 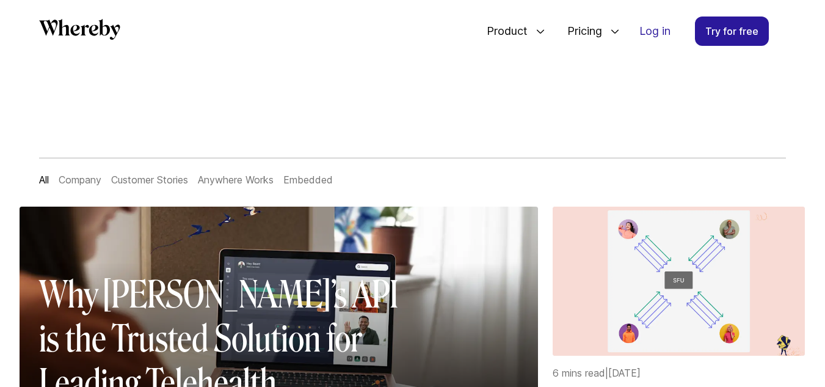 What do you see at coordinates (79, 31) in the screenshot?
I see `a: Whereby` at bounding box center [79, 31].